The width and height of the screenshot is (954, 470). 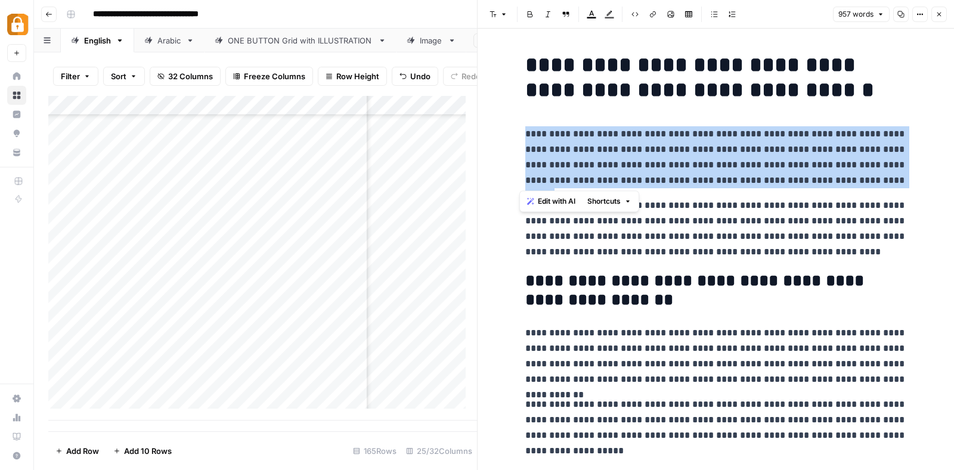 What do you see at coordinates (274, 76) in the screenshot?
I see `span: Freeze Columns` at bounding box center [274, 76].